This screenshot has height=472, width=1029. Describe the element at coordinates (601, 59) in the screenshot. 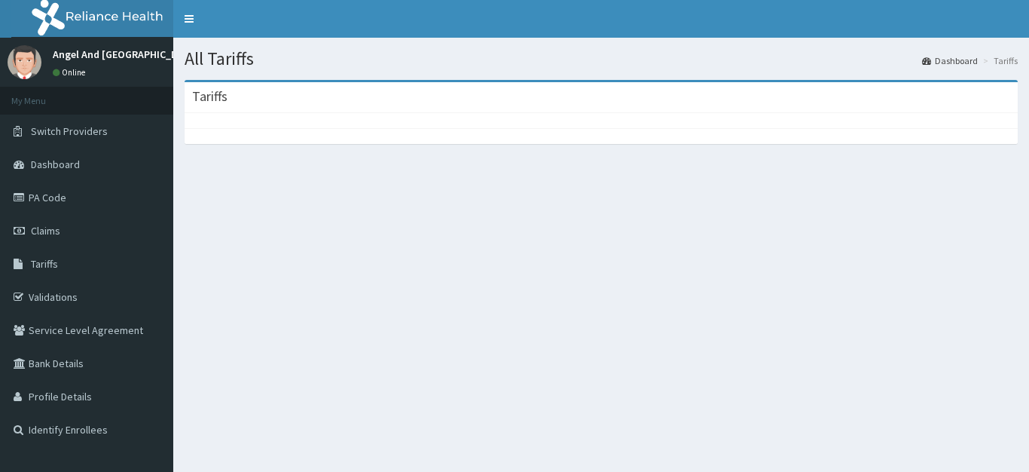

I see `h1: All Tariffs` at that location.